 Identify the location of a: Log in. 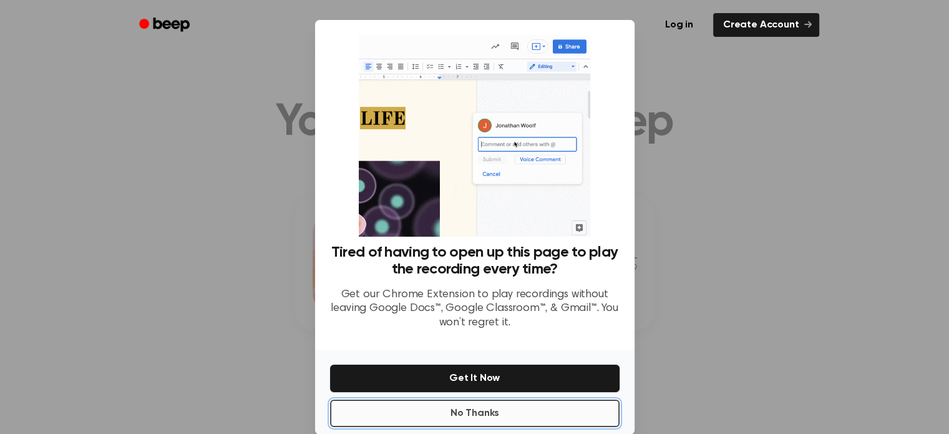
(679, 25).